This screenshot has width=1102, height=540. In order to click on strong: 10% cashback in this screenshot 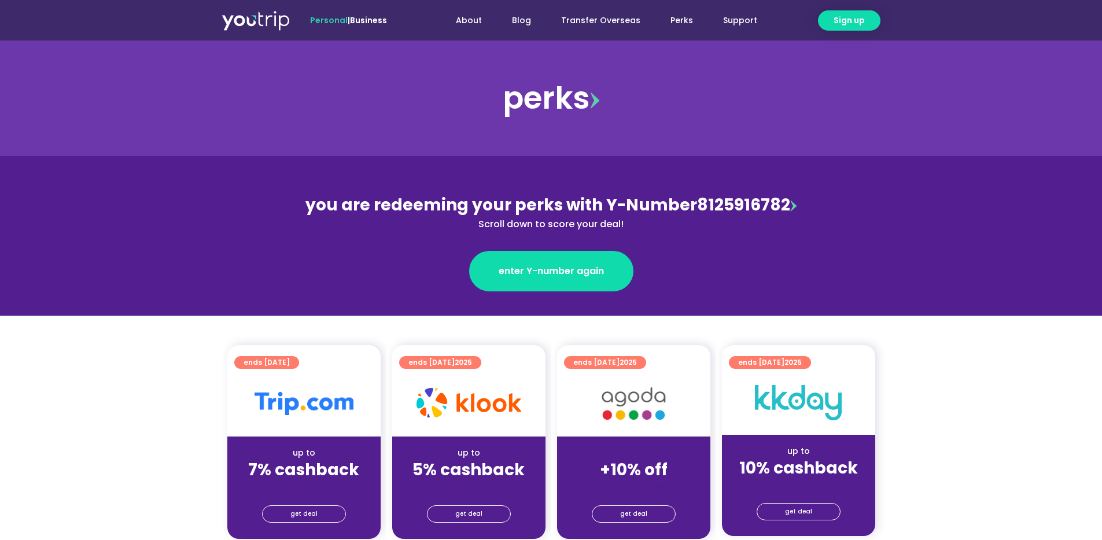, I will do `click(798, 468)`.